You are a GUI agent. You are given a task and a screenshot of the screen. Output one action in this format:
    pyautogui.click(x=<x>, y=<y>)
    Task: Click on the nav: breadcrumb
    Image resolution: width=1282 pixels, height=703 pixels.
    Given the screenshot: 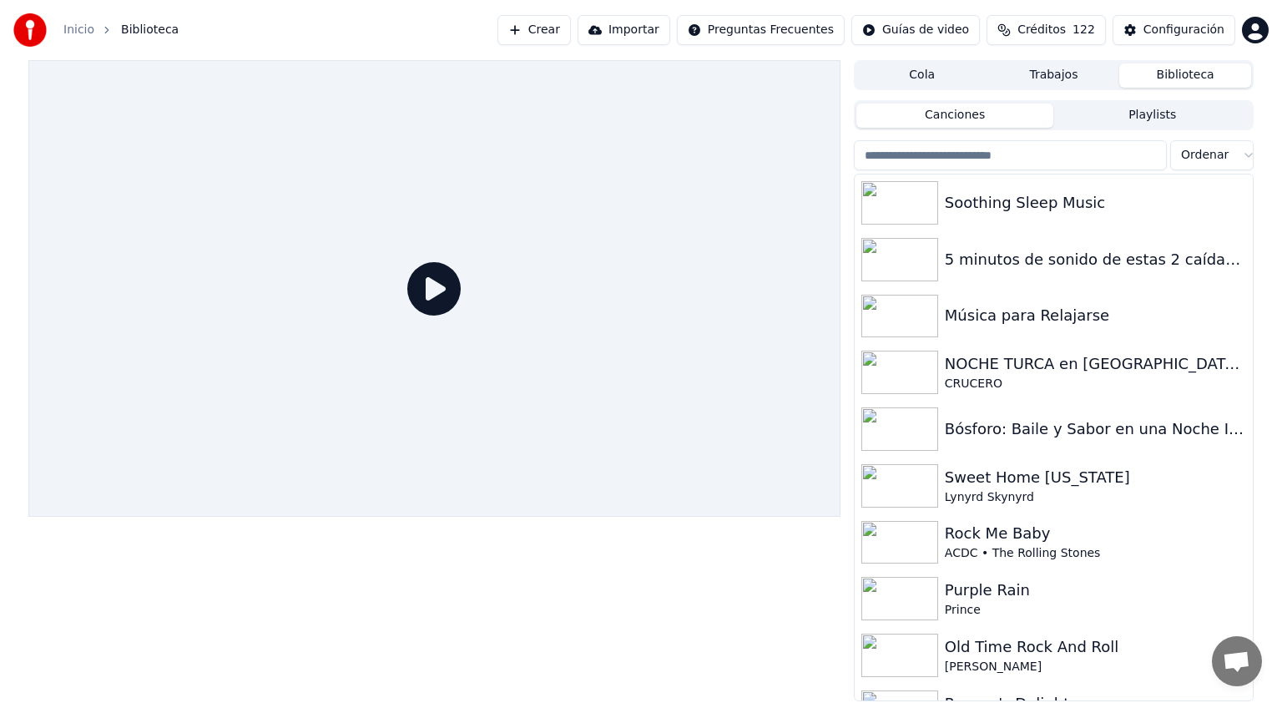 What is the action you would take?
    pyautogui.click(x=121, y=30)
    